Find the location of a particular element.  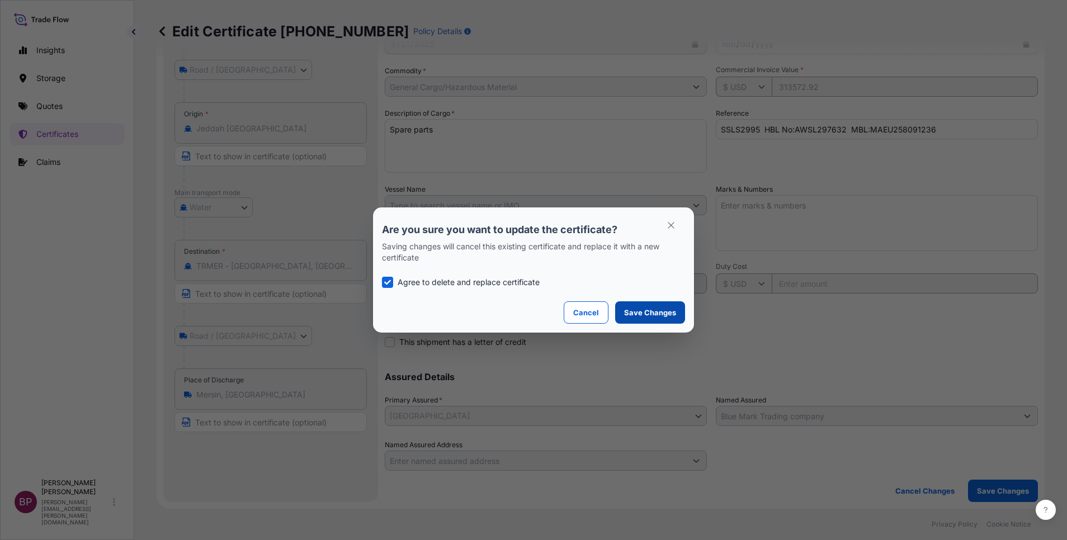

p: Save Changes is located at coordinates (650, 313).